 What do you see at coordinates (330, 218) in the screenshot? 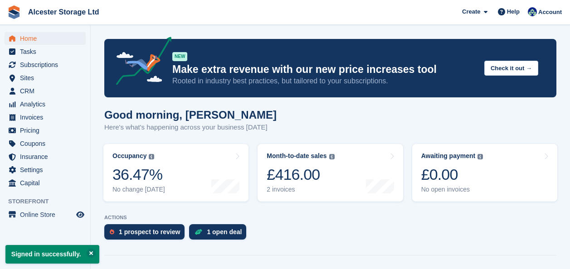
I see `p: ACTIONS` at bounding box center [330, 218].